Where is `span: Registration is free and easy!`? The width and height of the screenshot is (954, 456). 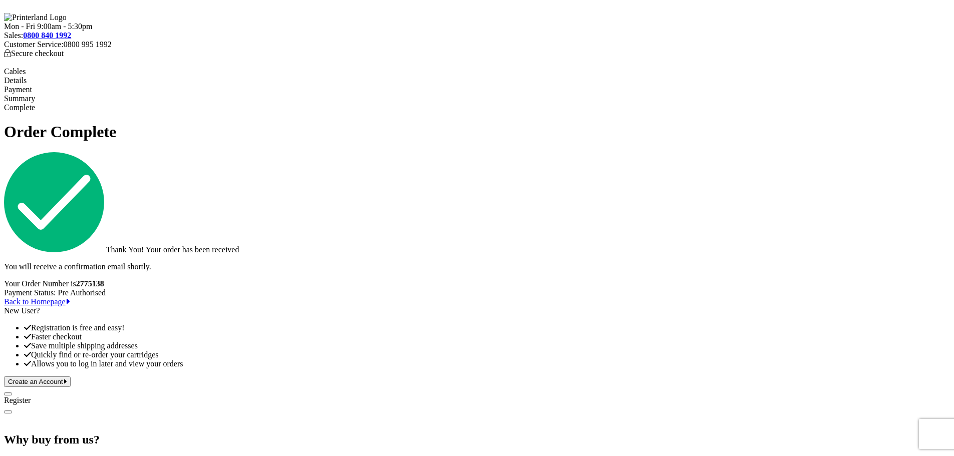 span: Registration is free and easy! is located at coordinates (78, 328).